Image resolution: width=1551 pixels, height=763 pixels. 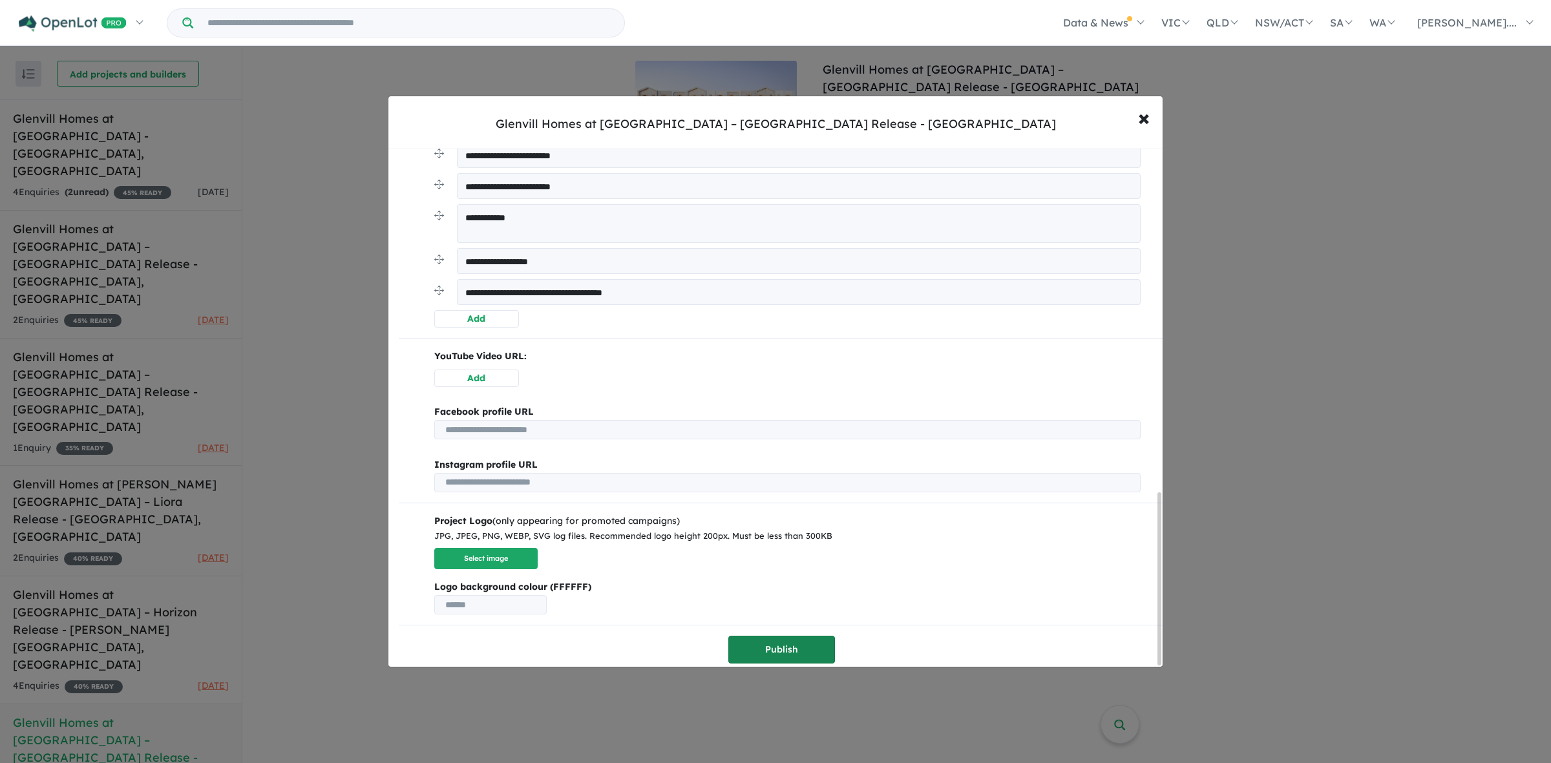 I want to click on div: (only appearing for promoted campaigns), so click(x=787, y=521).